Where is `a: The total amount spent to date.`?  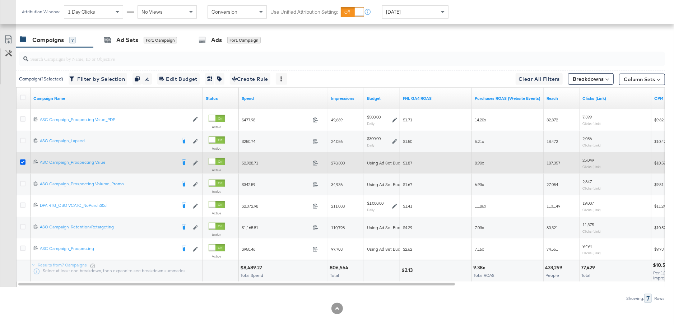
a: The total amount spent to date. is located at coordinates (283, 98).